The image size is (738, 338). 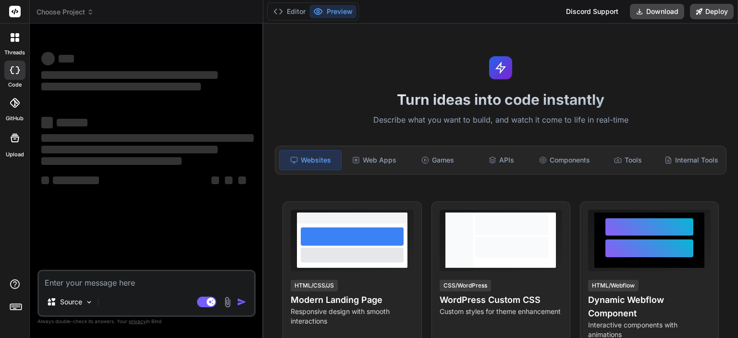 I want to click on p: Source, so click(x=71, y=302).